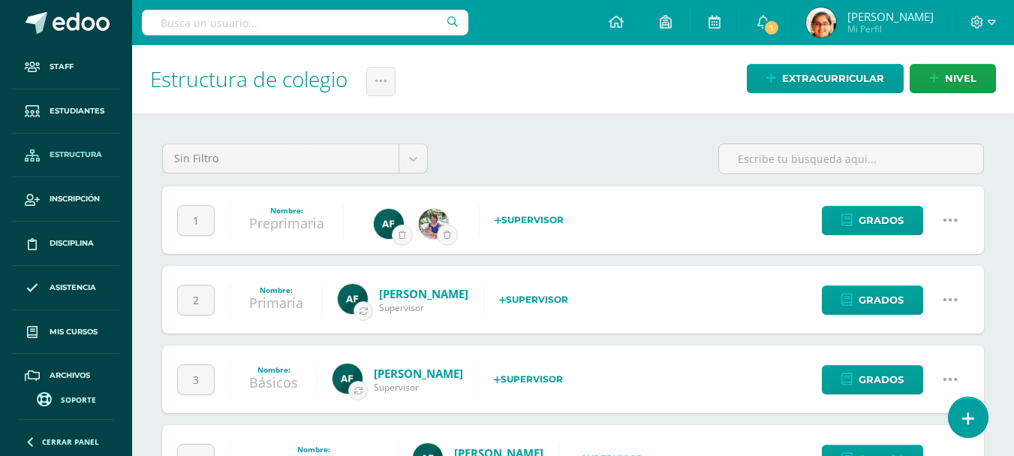 Image resolution: width=1014 pixels, height=456 pixels. Describe the element at coordinates (287, 223) in the screenshot. I see `a: Preprimaria` at that location.